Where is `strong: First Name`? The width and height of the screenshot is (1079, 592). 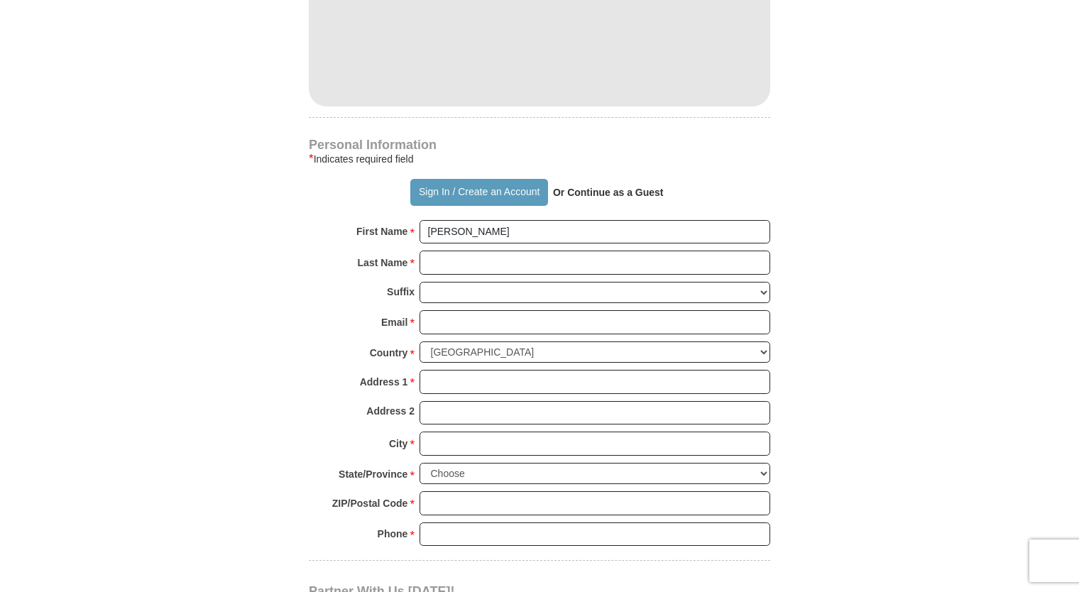
strong: First Name is located at coordinates (382, 231).